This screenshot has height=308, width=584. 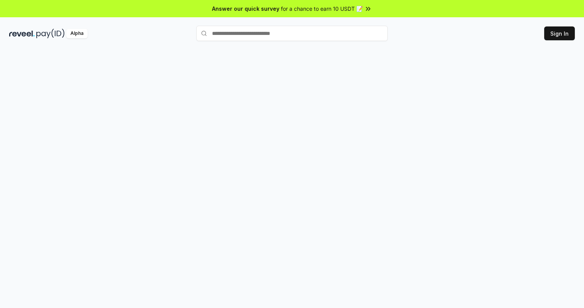 I want to click on img: reveel_dark, so click(x=22, y=33).